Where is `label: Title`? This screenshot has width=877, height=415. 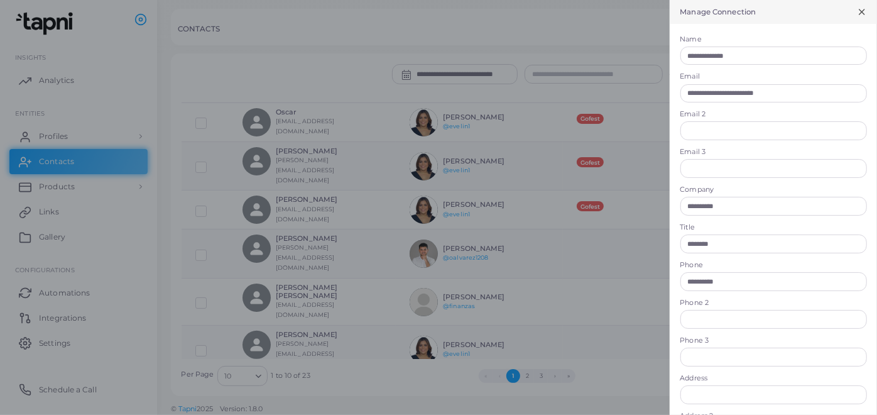 label: Title is located at coordinates (774, 227).